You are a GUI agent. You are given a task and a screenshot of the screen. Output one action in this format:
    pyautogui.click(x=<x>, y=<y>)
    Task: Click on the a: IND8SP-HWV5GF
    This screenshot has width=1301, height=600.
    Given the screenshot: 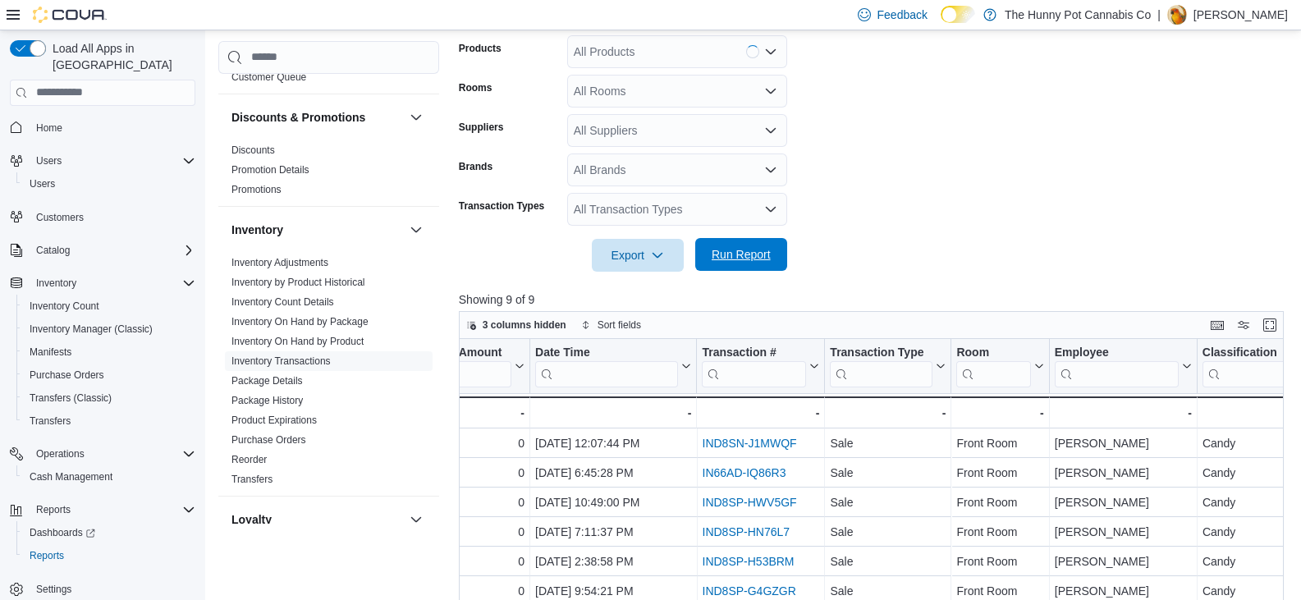 What is the action you would take?
    pyautogui.click(x=749, y=503)
    